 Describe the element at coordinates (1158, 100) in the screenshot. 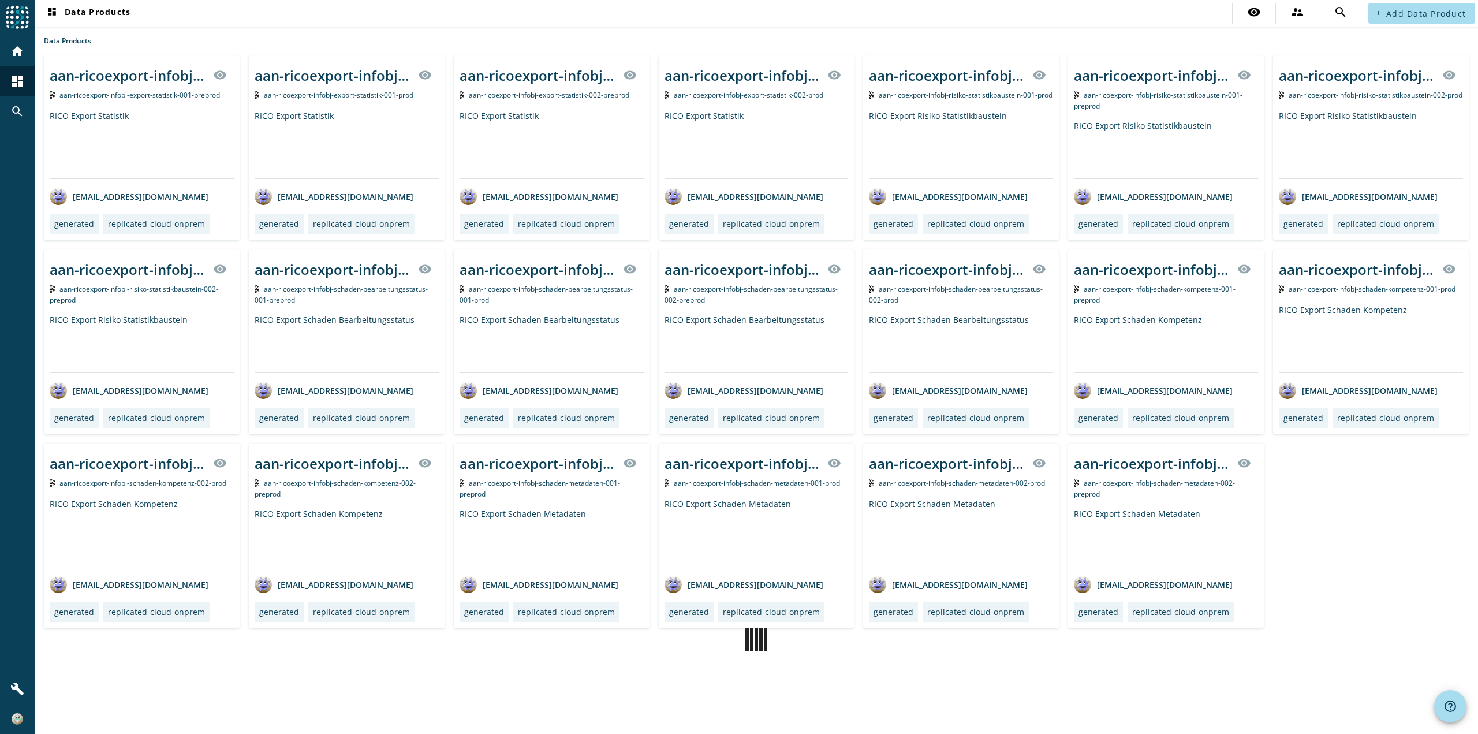

I see `span: Kafka Topic: aan-ricoexport-infobj-risiko-statistikbaustein-001-preprod` at that location.